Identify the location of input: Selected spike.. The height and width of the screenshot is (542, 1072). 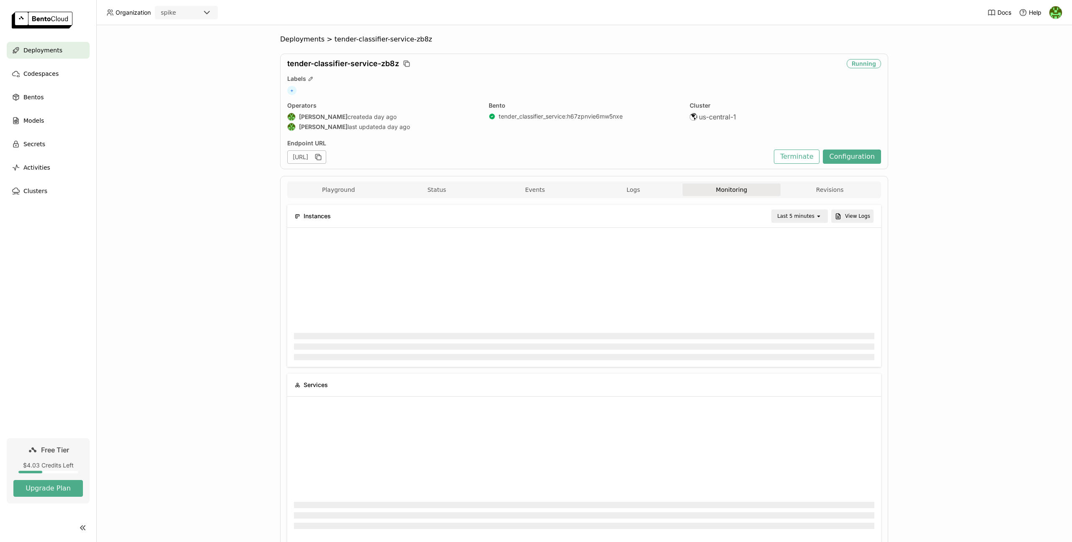
(177, 13).